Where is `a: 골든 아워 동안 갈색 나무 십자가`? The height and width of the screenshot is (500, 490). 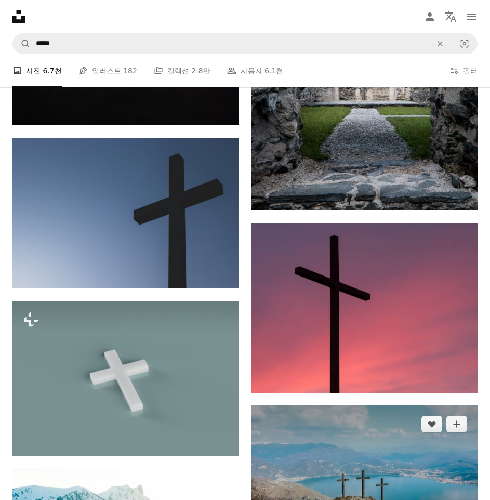
a: 골든 아워 동안 갈색 나무 십자가 is located at coordinates (365, 308).